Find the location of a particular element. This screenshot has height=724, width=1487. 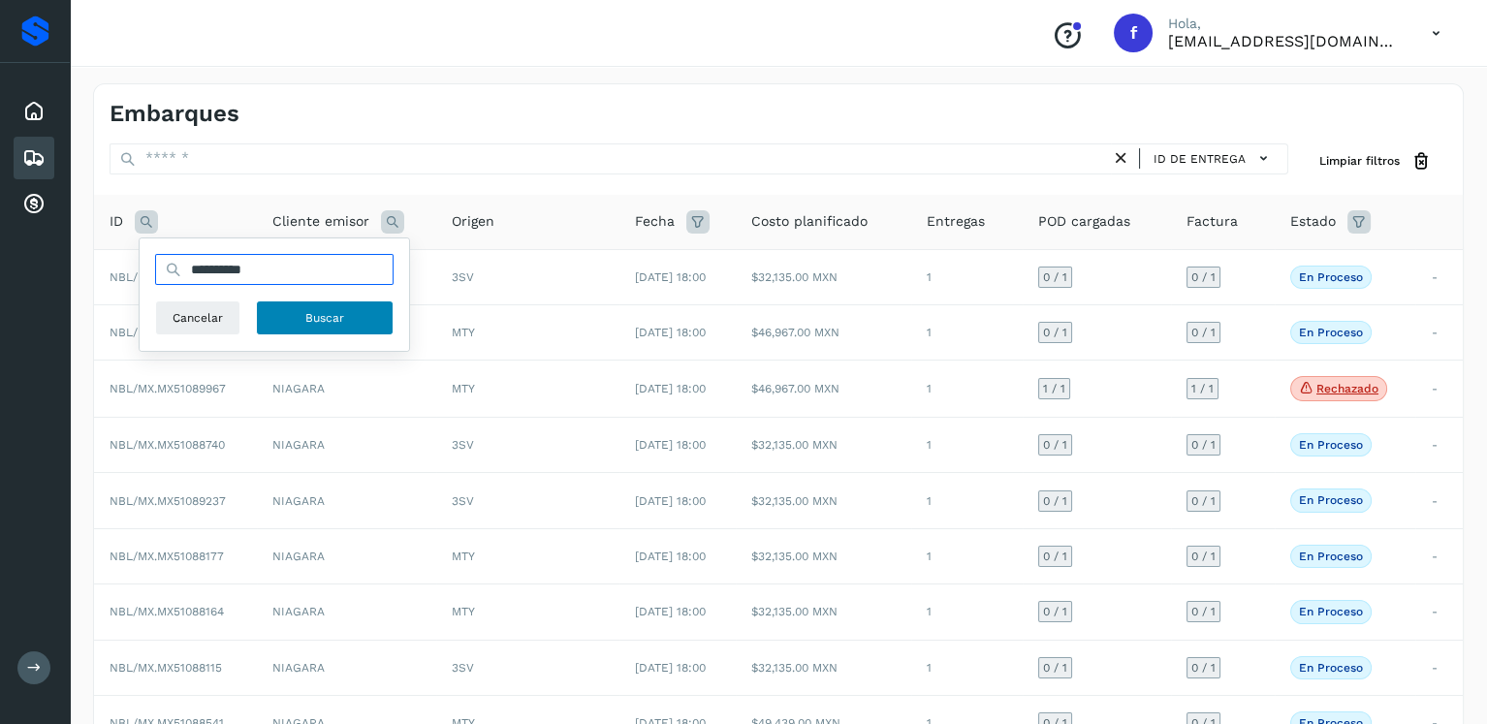

span: Estado is located at coordinates (1313, 221).